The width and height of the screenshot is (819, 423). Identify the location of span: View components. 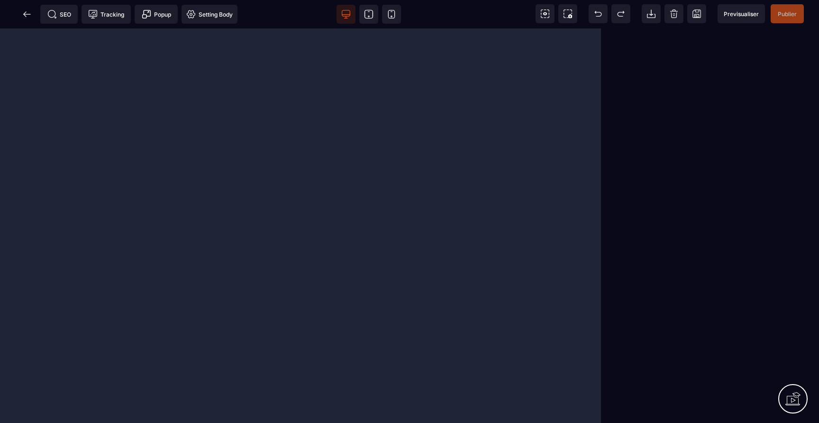
(545, 14).